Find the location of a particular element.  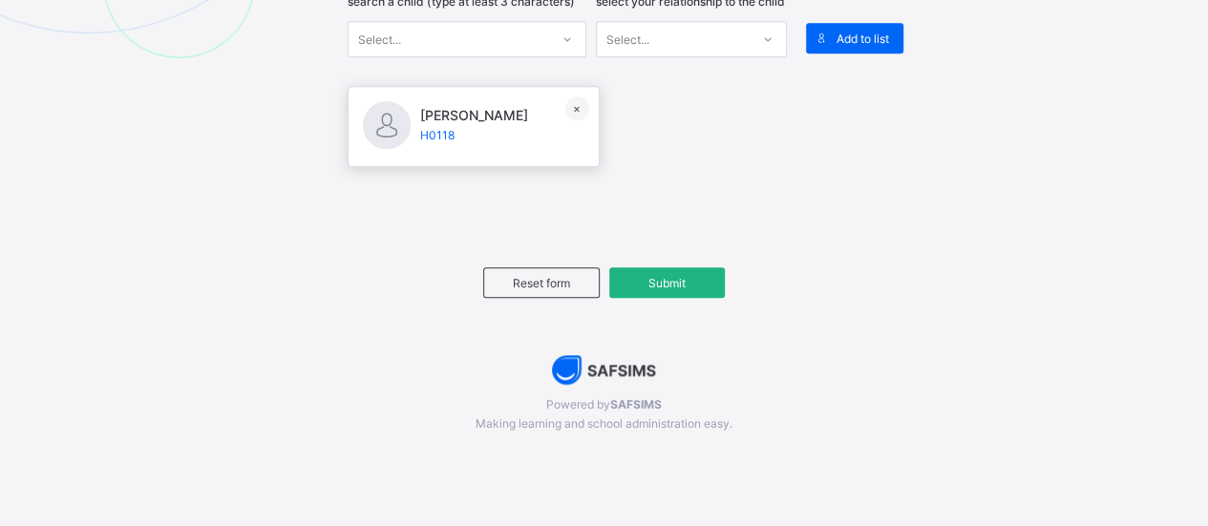

span: H0118 is located at coordinates (474, 135).